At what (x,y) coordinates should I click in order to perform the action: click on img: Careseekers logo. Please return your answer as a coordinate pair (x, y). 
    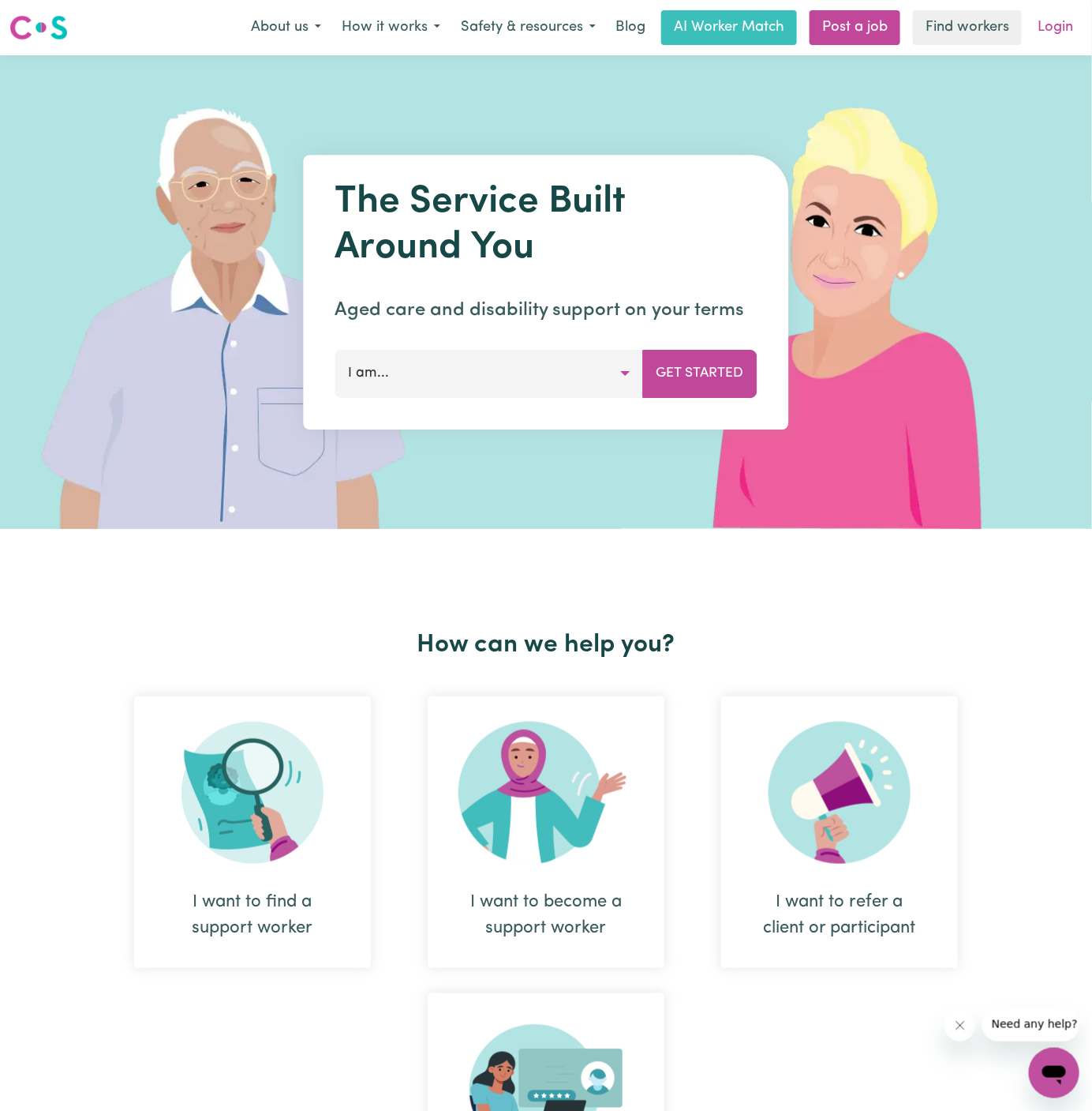
    Looking at the image, I should click on (39, 27).